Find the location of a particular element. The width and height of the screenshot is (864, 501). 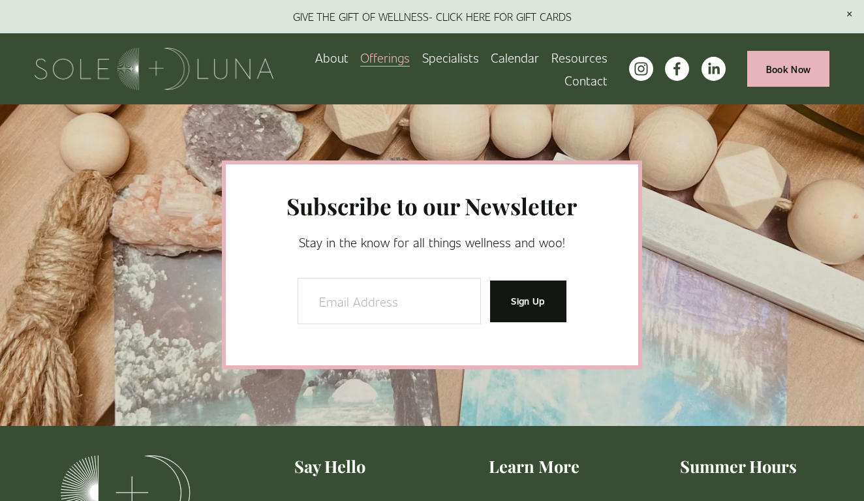

p: Stay in the know for all things wellness and woo! is located at coordinates (432, 242).